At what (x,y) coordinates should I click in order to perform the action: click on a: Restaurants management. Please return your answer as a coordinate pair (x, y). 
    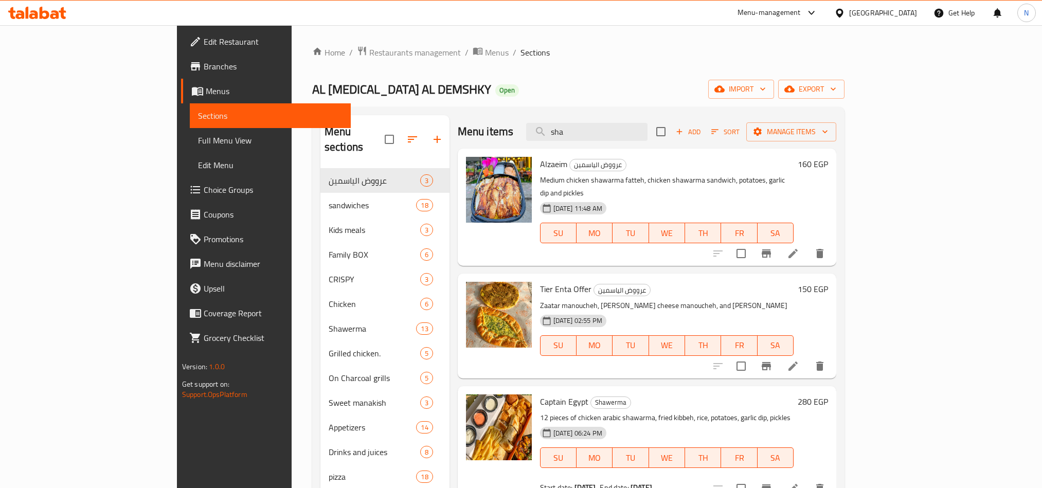
    Looking at the image, I should click on (409, 52).